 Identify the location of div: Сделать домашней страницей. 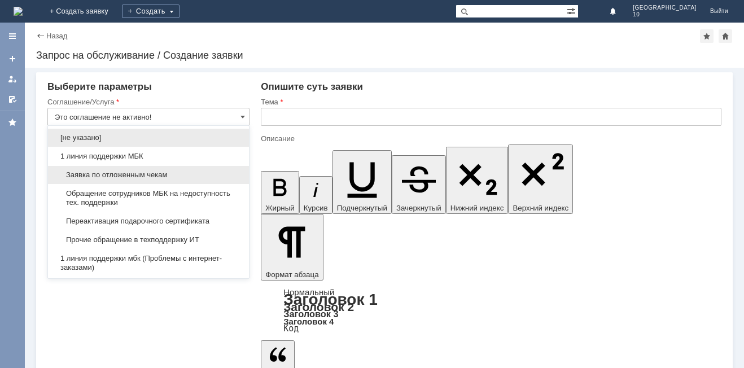
(725, 36).